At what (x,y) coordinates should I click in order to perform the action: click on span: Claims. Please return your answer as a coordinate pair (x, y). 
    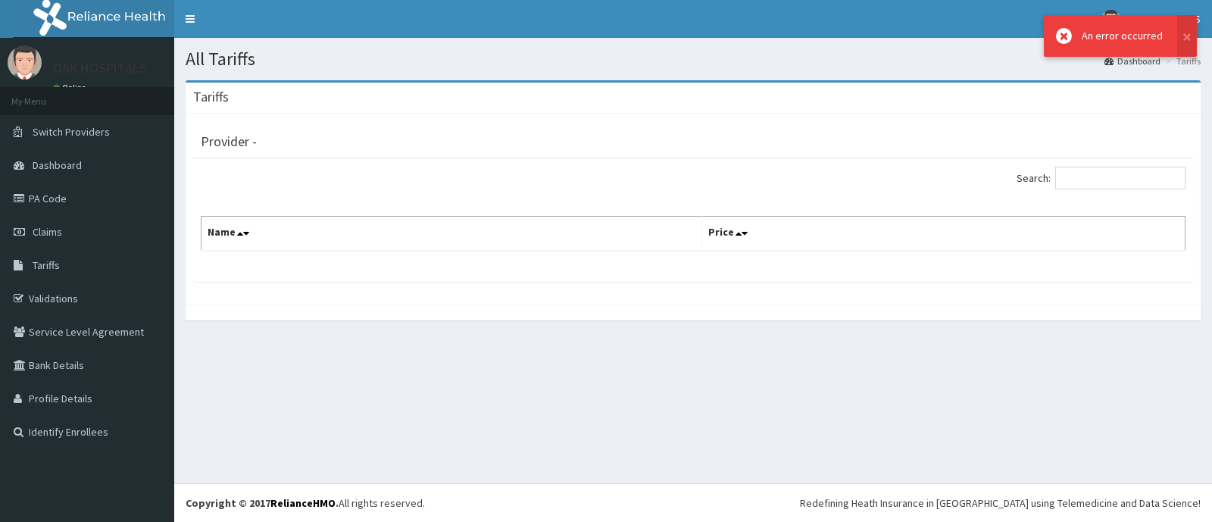
    Looking at the image, I should click on (47, 232).